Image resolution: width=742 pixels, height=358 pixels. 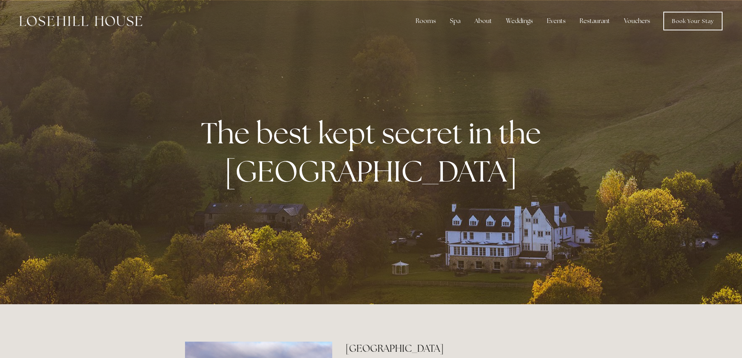 I want to click on a: Vouchers, so click(x=637, y=21).